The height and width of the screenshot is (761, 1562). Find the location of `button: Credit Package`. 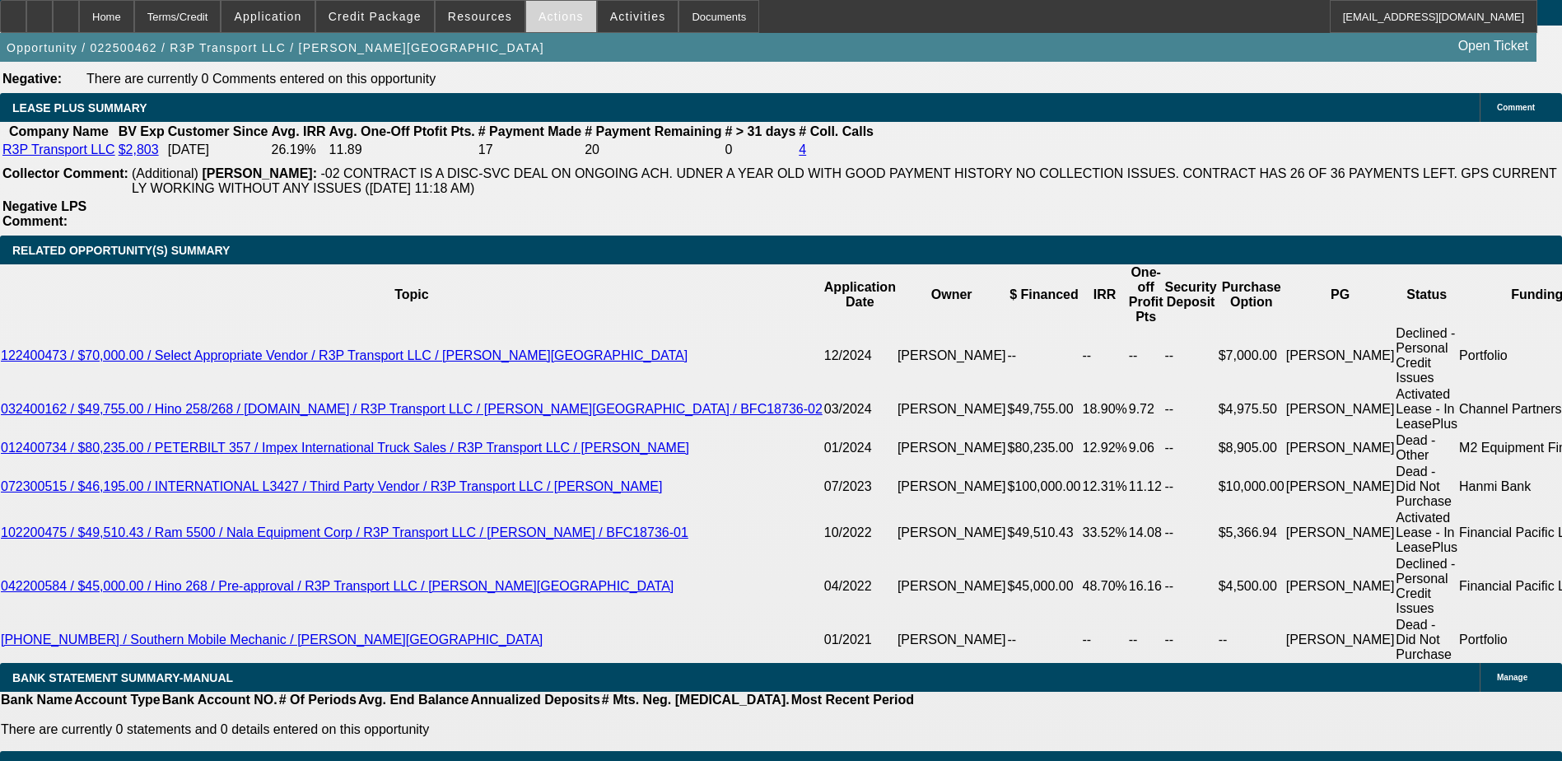

button: Credit Package is located at coordinates (375, 16).